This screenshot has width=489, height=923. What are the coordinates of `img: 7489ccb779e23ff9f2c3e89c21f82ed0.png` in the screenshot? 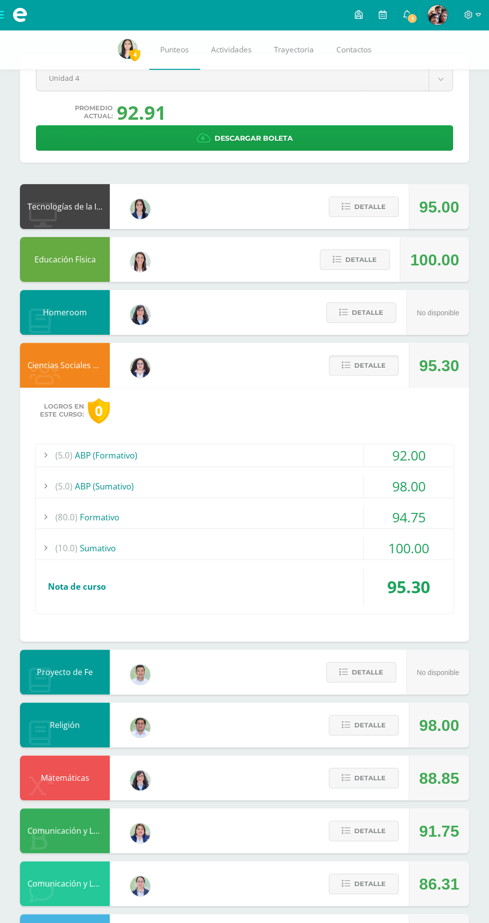 It's located at (140, 209).